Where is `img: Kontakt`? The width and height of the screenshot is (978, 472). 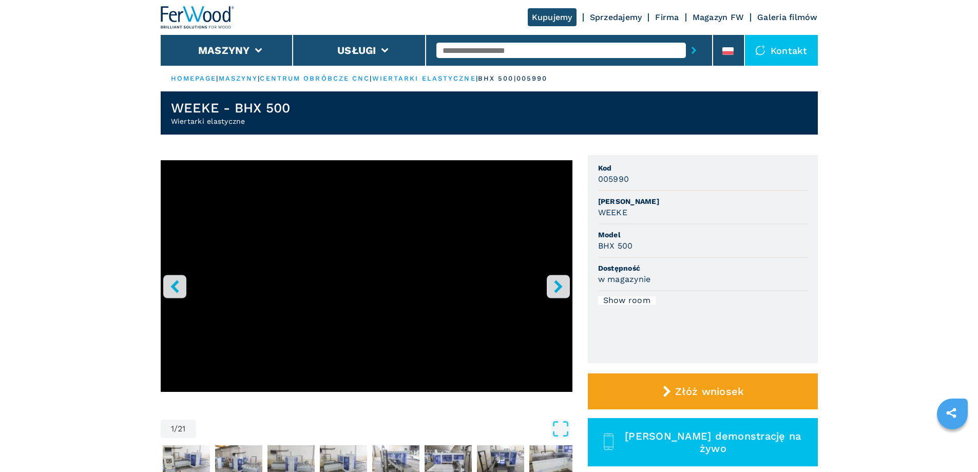
img: Kontakt is located at coordinates (760, 50).